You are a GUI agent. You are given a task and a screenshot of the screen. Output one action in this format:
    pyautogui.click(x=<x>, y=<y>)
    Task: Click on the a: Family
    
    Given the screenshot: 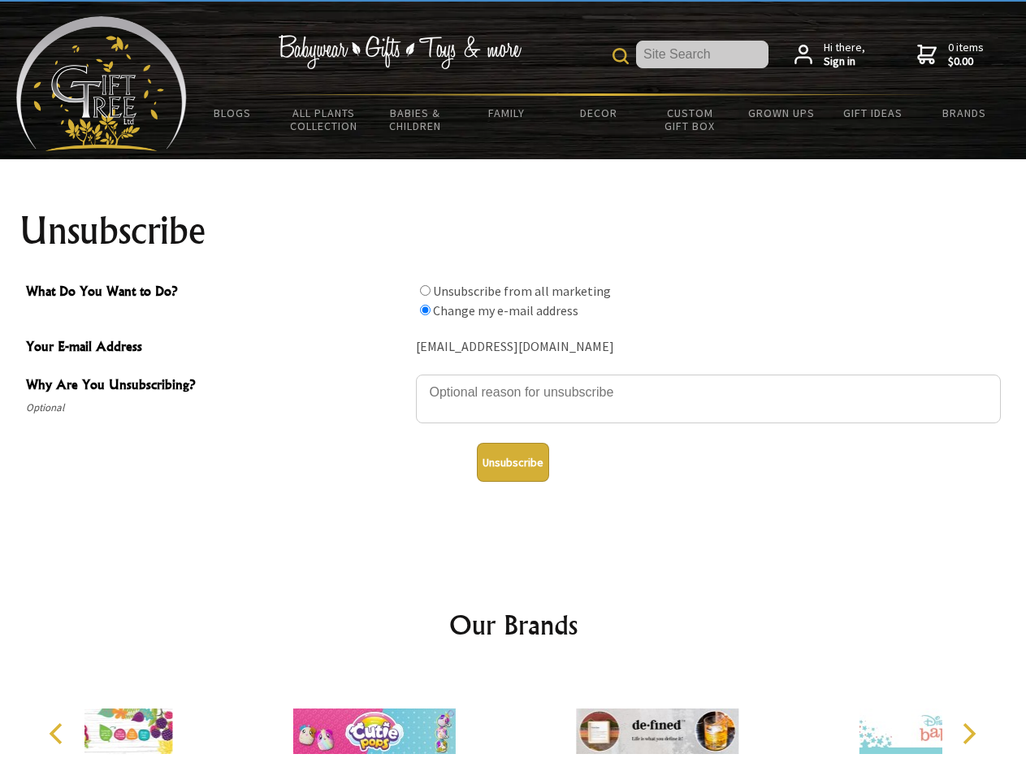 What is the action you would take?
    pyautogui.click(x=507, y=113)
    